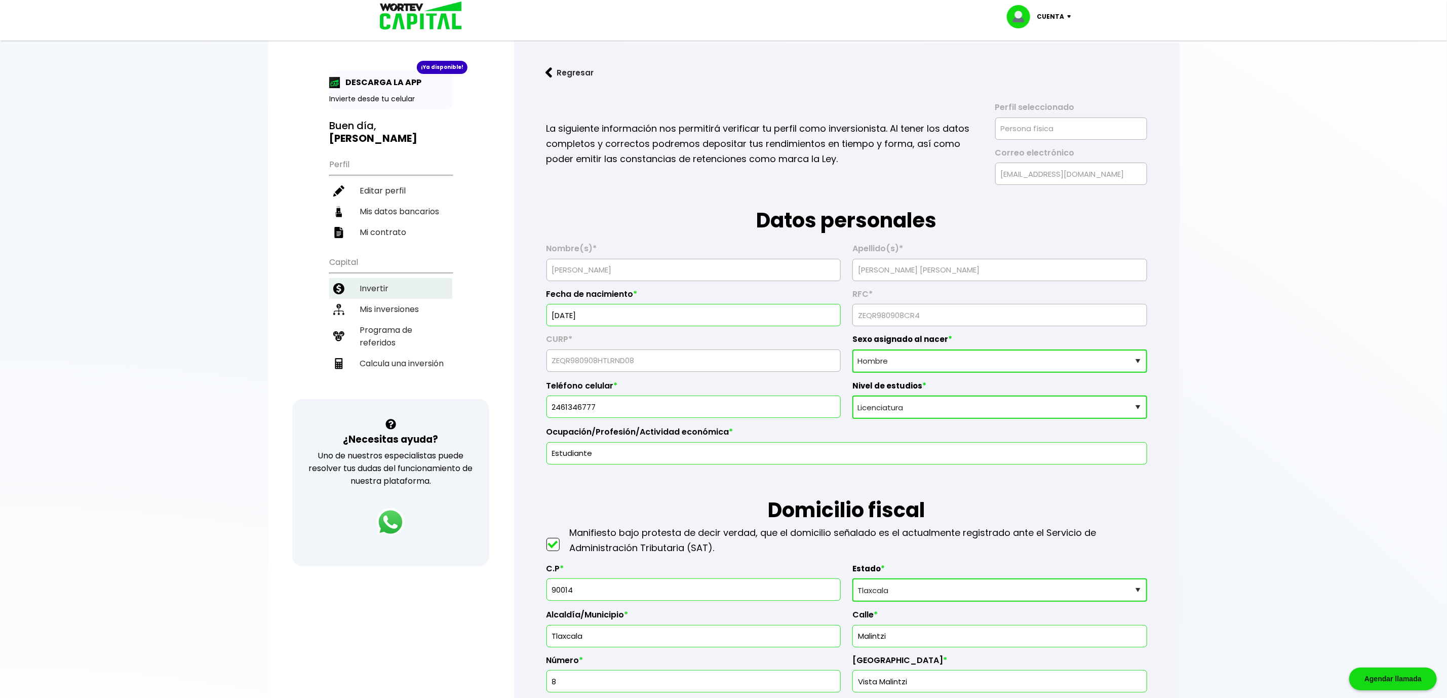 The width and height of the screenshot is (1447, 698). Describe the element at coordinates (847, 495) in the screenshot. I see `h1: Domicilio fiscal` at that location.